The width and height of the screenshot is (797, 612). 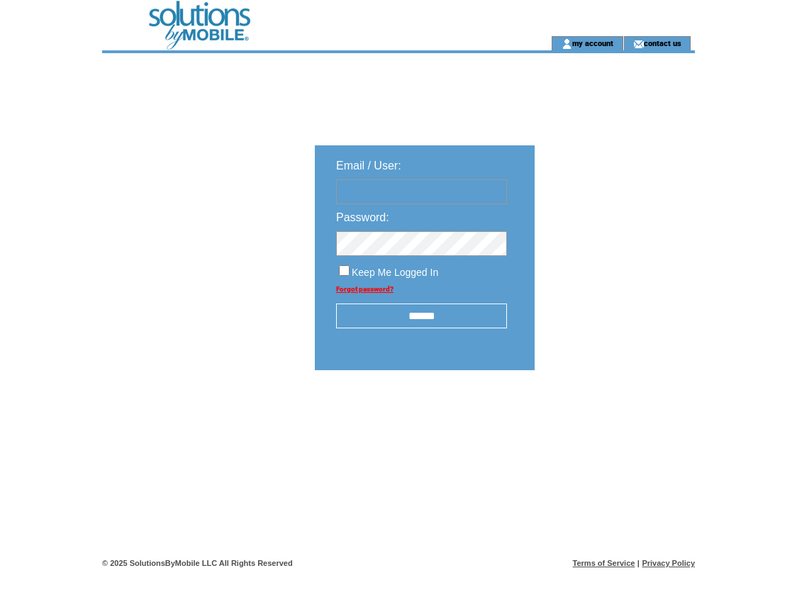 What do you see at coordinates (362, 217) in the screenshot?
I see `span: Password:` at bounding box center [362, 217].